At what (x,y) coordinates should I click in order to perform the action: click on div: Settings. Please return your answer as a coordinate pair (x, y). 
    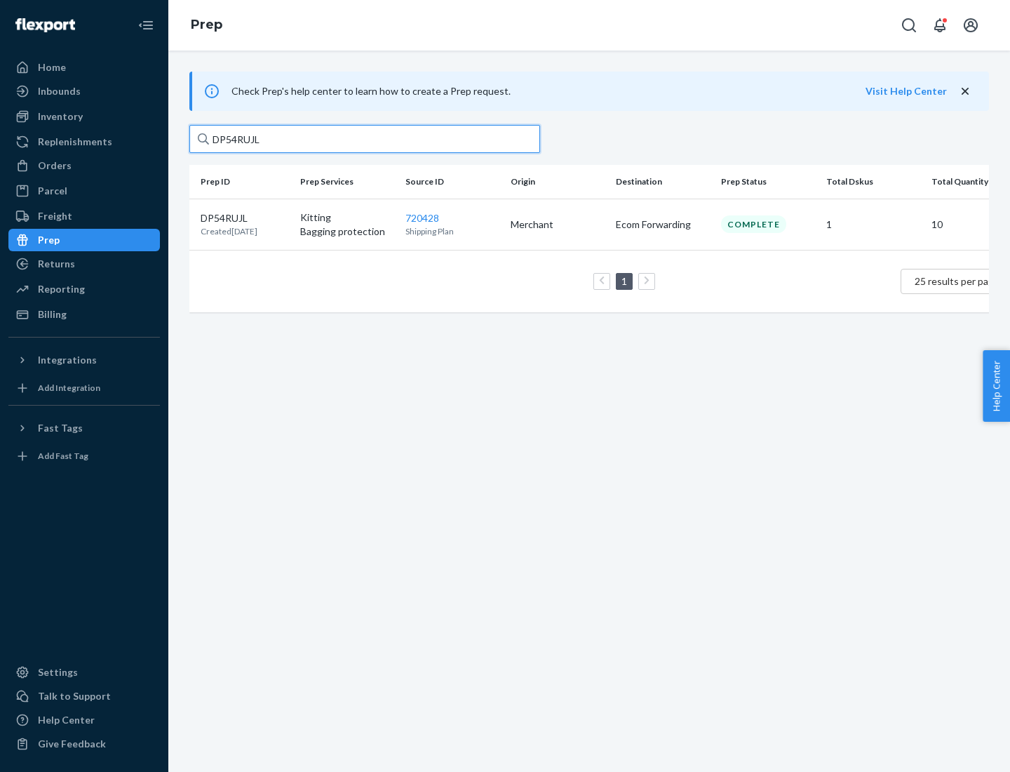
    Looking at the image, I should click on (58, 672).